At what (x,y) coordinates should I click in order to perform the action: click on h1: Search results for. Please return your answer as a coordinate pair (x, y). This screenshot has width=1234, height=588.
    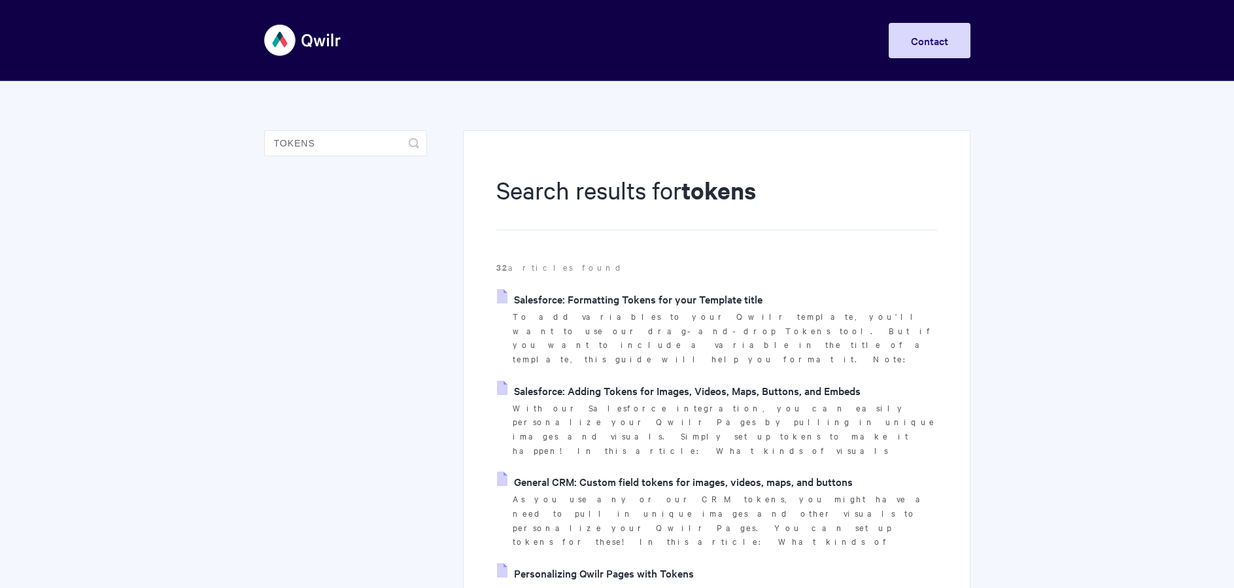
    Looking at the image, I should click on (716, 201).